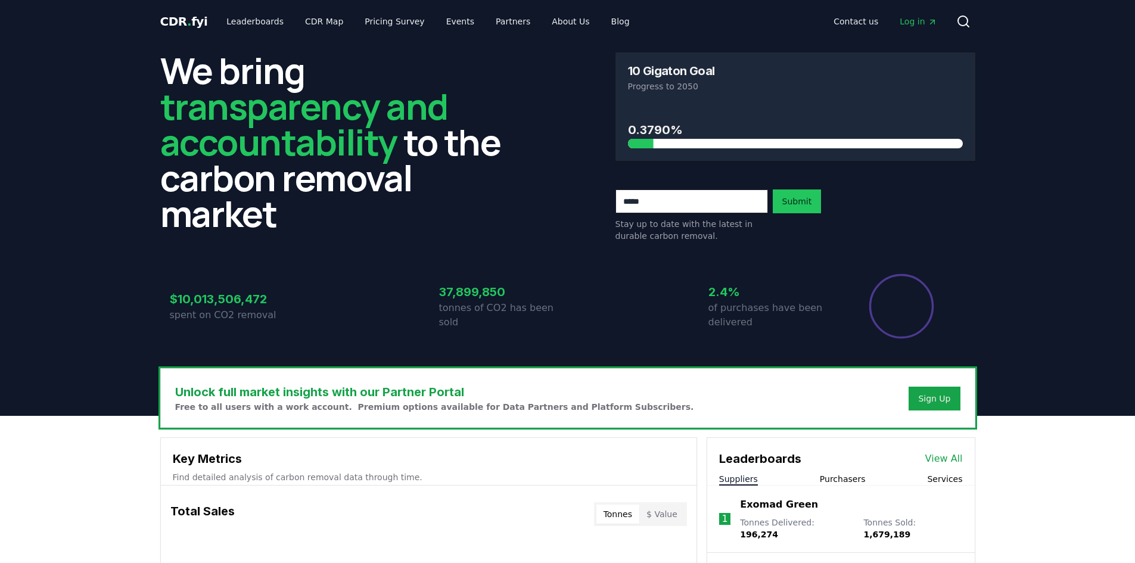 The height and width of the screenshot is (563, 1135). Describe the element at coordinates (513, 21) in the screenshot. I see `a: Partners` at that location.